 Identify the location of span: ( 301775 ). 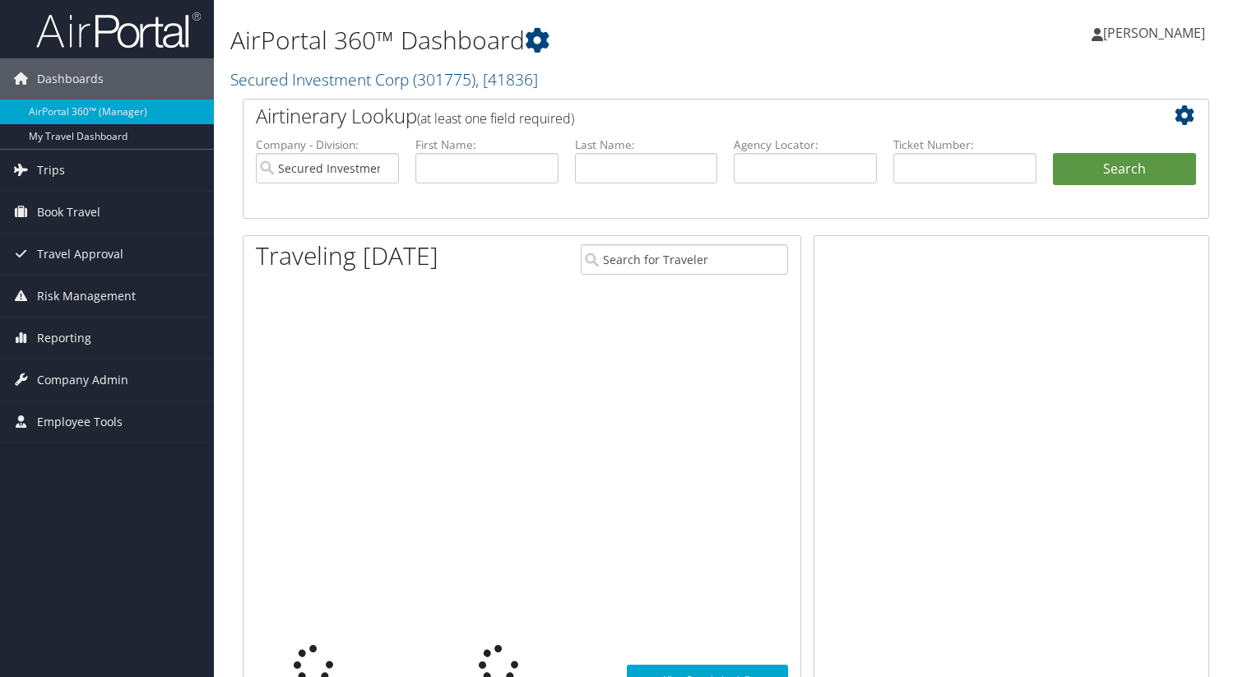
(444, 79).